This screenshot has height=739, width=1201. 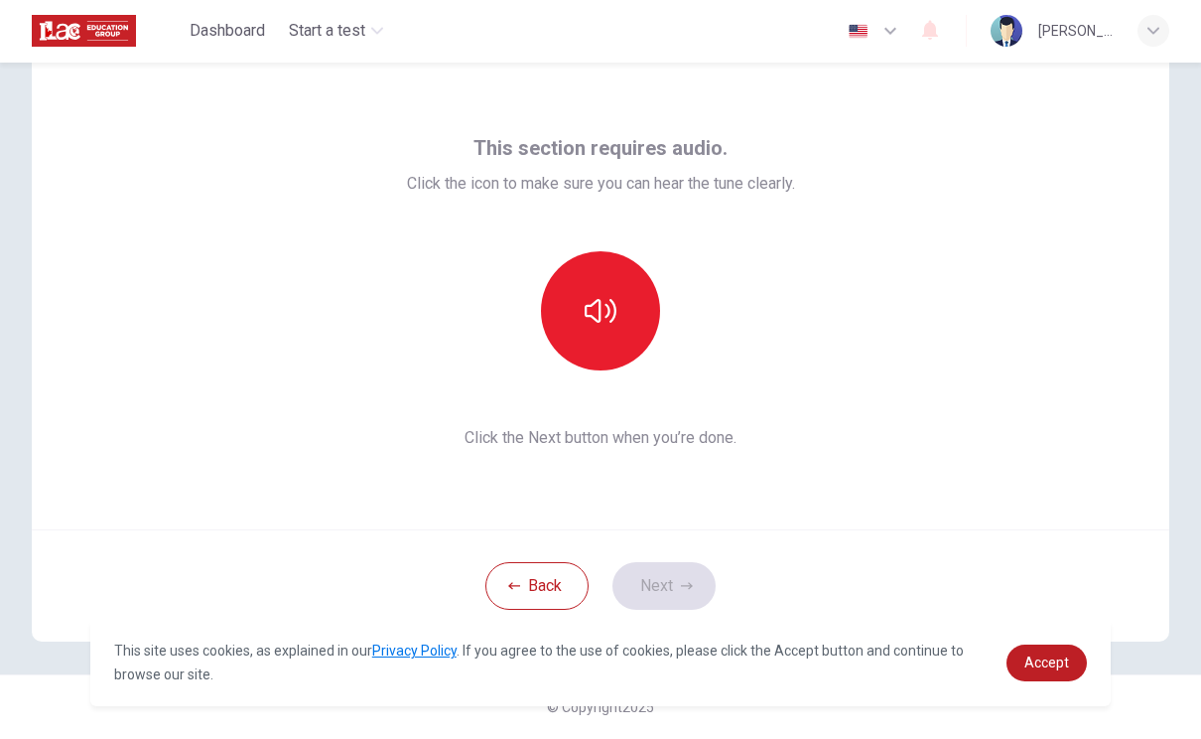 What do you see at coordinates (83, 32) in the screenshot?
I see `img: ILAC logo` at bounding box center [83, 32].